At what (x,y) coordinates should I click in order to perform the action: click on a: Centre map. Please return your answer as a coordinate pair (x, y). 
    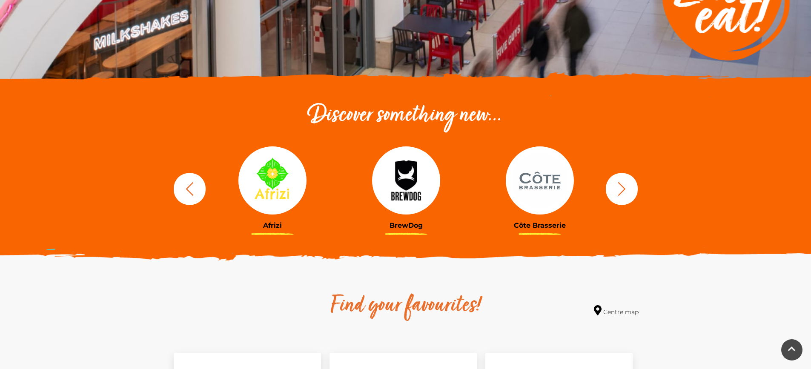
    Looking at the image, I should click on (616, 311).